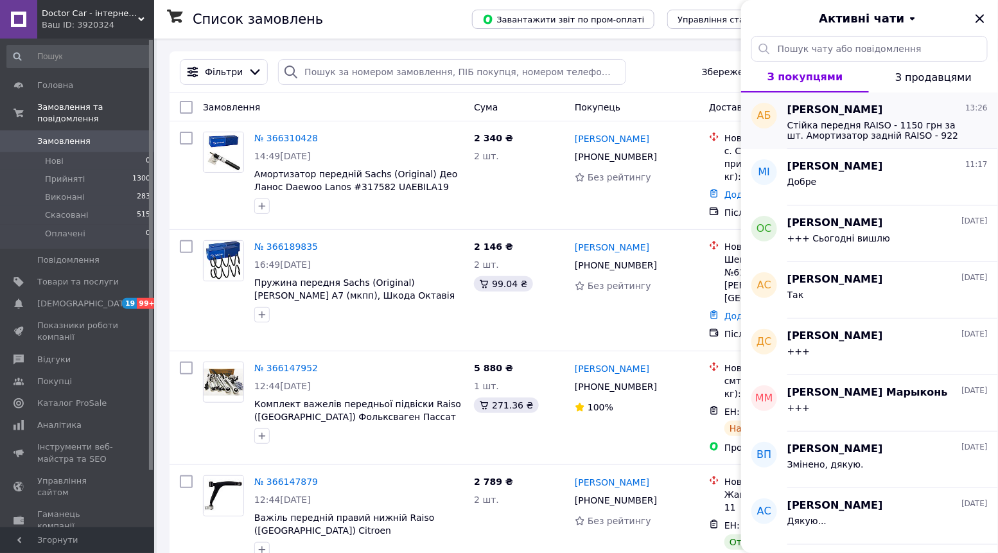  What do you see at coordinates (825, 464) in the screenshot?
I see `span: Змінено, дякую.` at bounding box center [825, 464].